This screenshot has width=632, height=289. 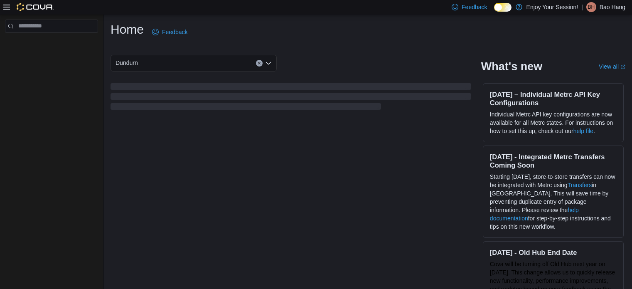 I want to click on p: Enjoy Your Session!, so click(x=552, y=7).